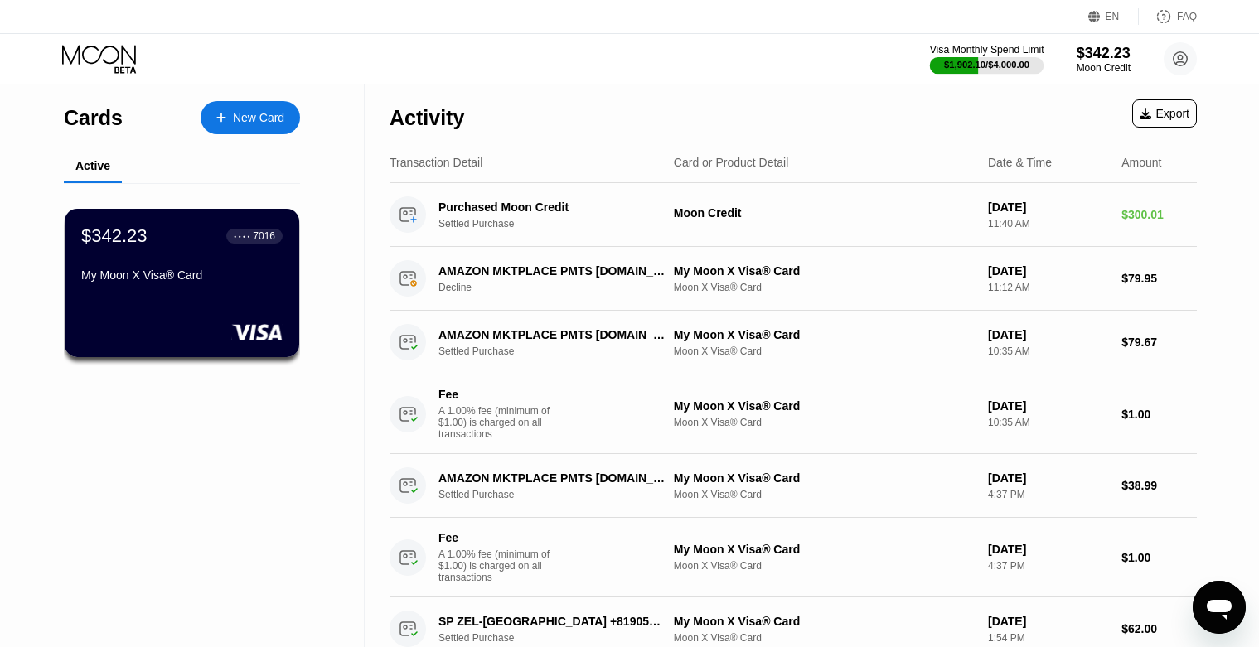 The image size is (1259, 647). I want to click on div: Active, so click(93, 166).